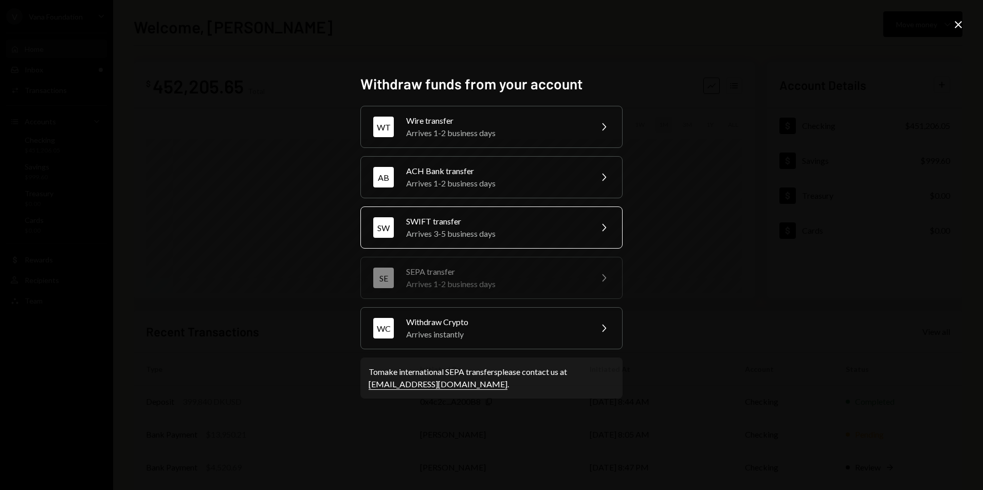  What do you see at coordinates (496, 234) in the screenshot?
I see `div: Arrives 3-5 business days` at bounding box center [496, 234].